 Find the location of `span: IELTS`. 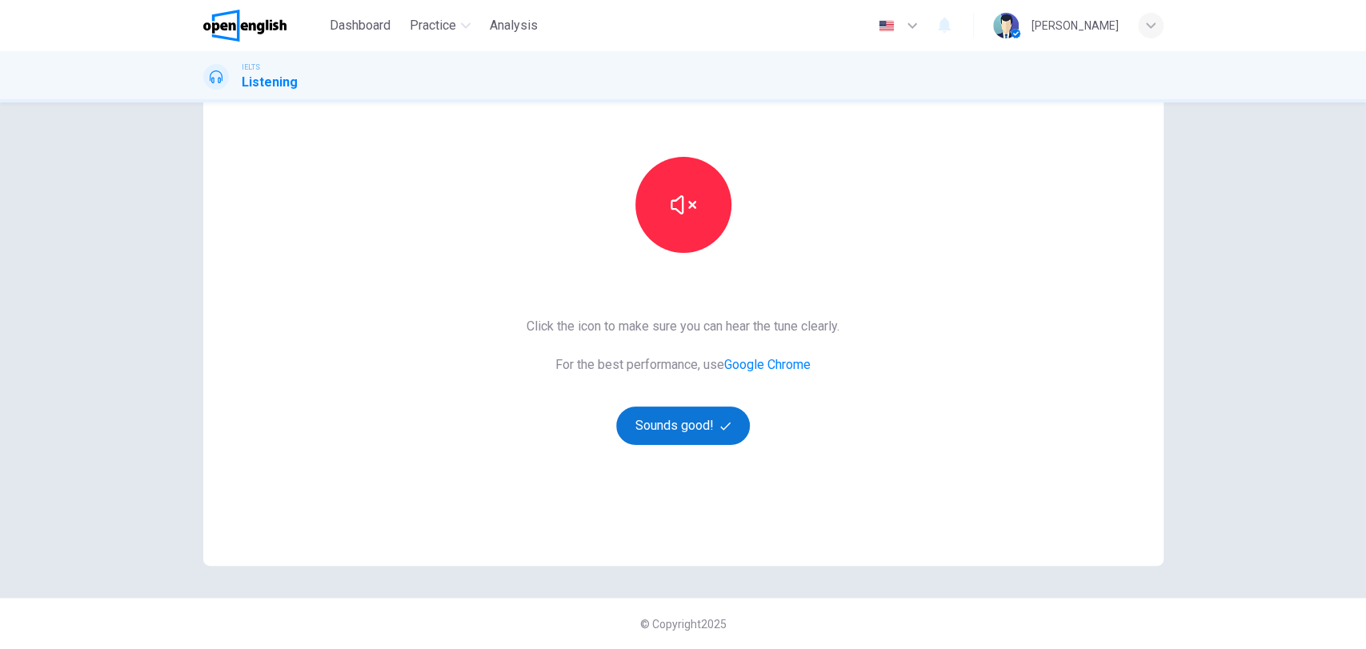

span: IELTS is located at coordinates (251, 67).